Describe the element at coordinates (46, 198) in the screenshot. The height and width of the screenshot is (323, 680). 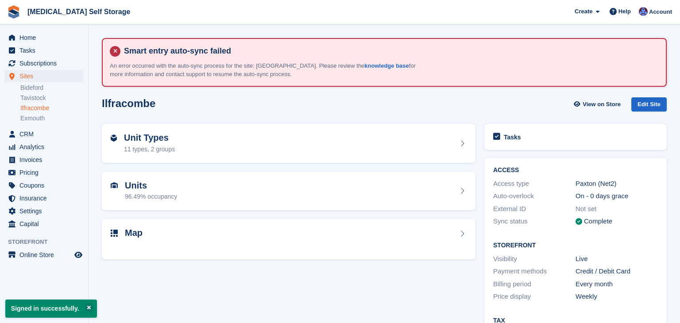
I see `span: Insurance` at that location.